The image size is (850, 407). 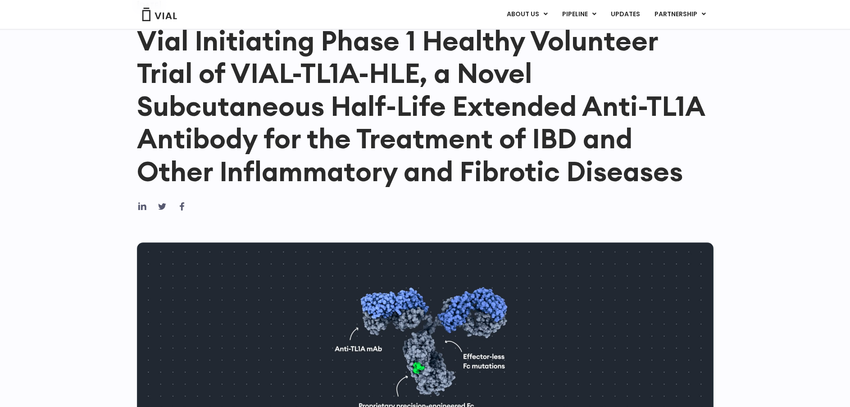 What do you see at coordinates (625, 14) in the screenshot?
I see `a: UPDATES` at bounding box center [625, 14].